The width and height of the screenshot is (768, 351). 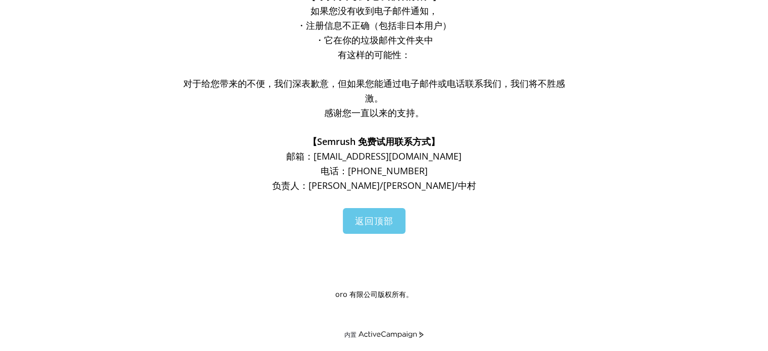 I want to click on font: 感谢您一直以来的支持。, so click(x=374, y=113).